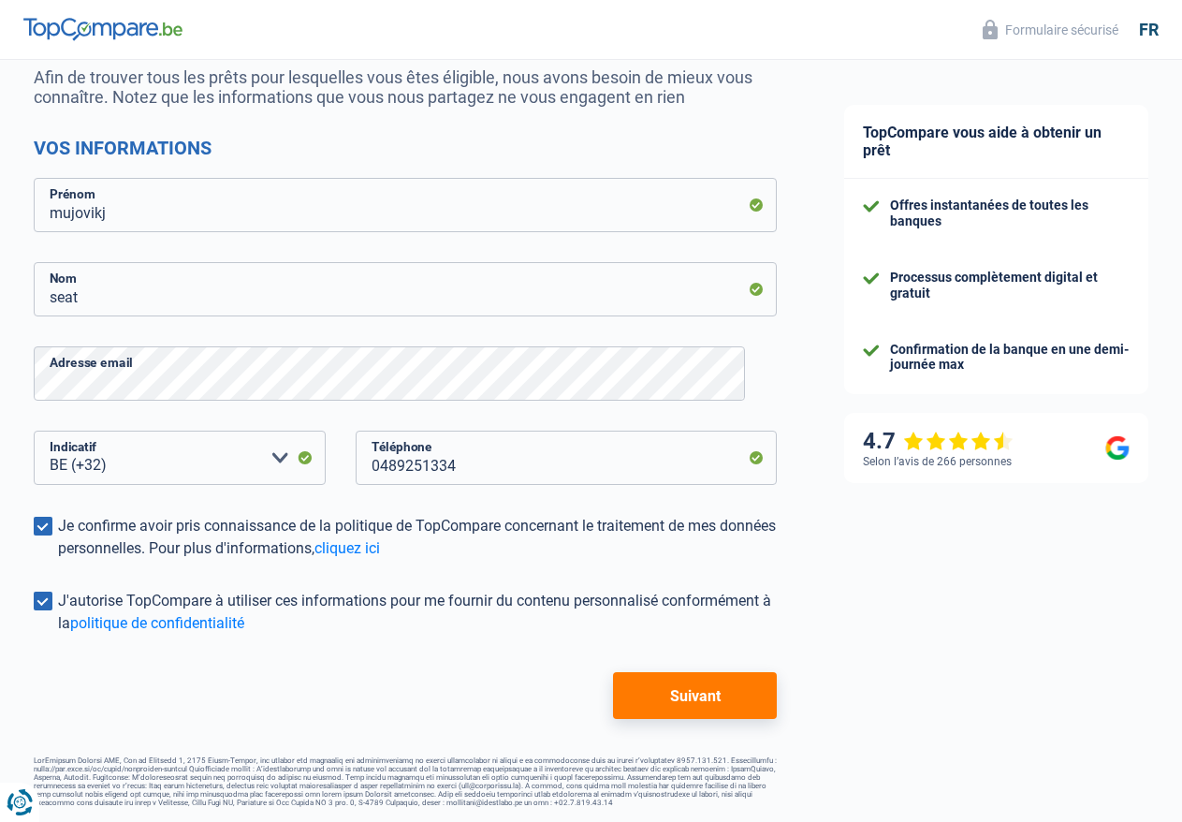 This screenshot has height=822, width=1182. I want to click on div: Confirmation de la banque en une demi-journée max, so click(1010, 358).